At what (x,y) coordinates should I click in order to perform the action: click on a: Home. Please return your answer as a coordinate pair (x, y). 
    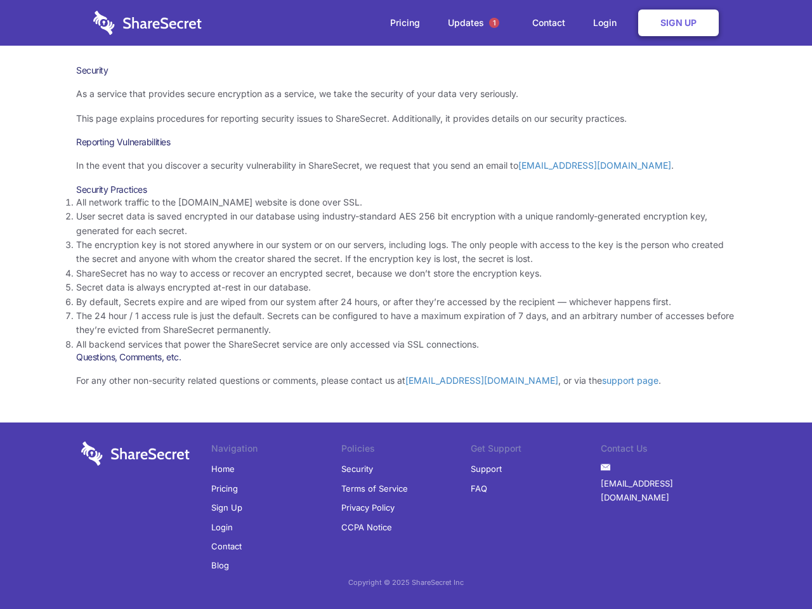
    Looking at the image, I should click on (223, 469).